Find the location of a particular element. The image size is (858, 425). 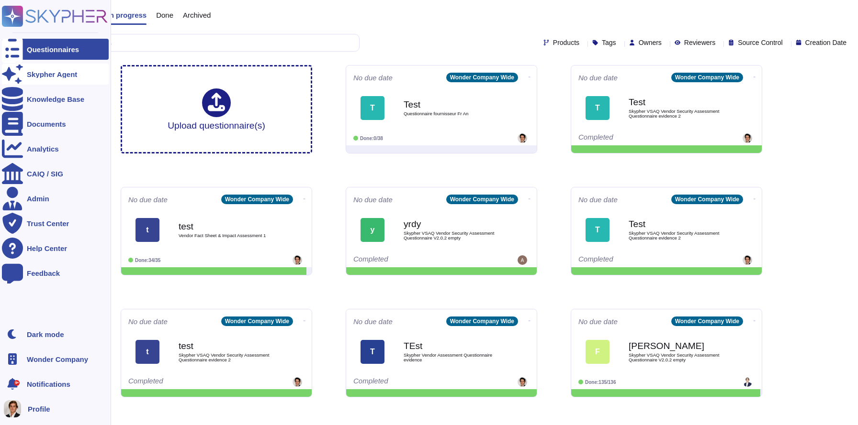

div: Admin is located at coordinates (38, 199).